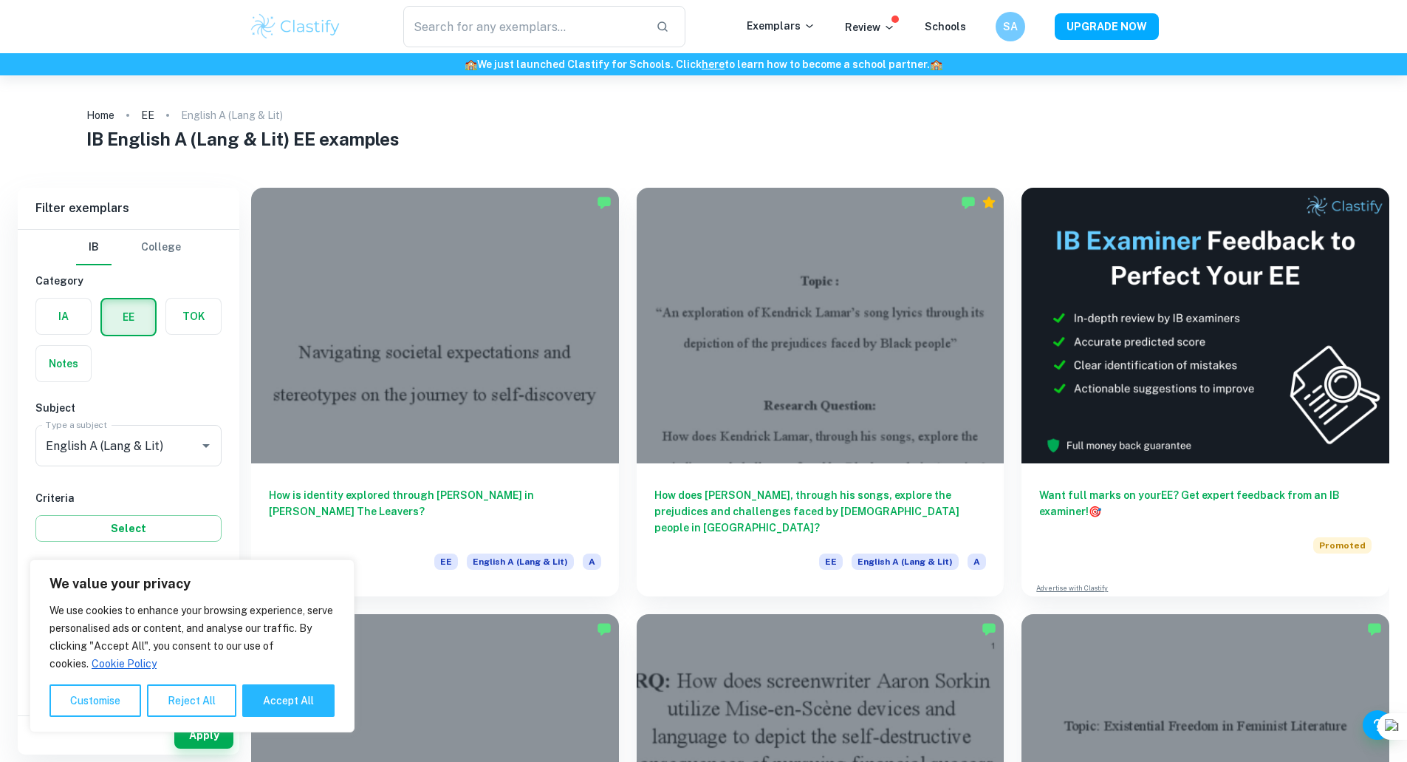  Describe the element at coordinates (192, 584) in the screenshot. I see `p: We value your privacy` at that location.